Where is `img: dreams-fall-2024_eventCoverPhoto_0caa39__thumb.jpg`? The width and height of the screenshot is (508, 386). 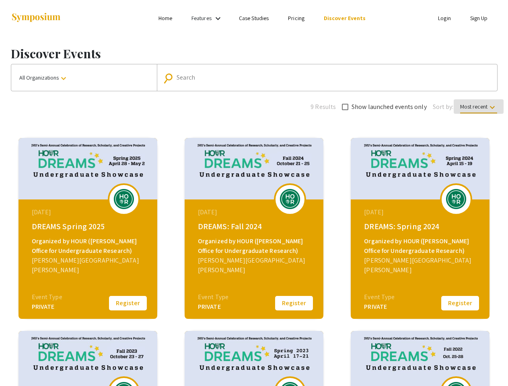
img: dreams-fall-2024_eventCoverPhoto_0caa39__thumb.jpg is located at coordinates (254, 168).